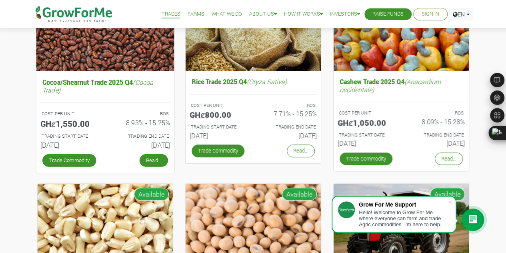 This screenshot has width=506, height=253. I want to click on a: Cocoa/Shearnut Trade 2025 Q4(Cocoa Trade) COST PER UNIT GHȼ1,550.00 ROS 8.93% - 15.25% TRADING ST..., so click(105, 114).